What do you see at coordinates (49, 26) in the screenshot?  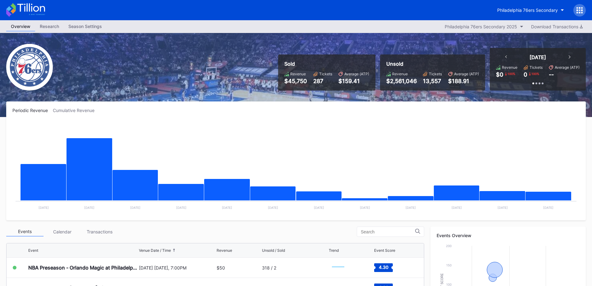 I see `div: Research` at bounding box center [49, 26].